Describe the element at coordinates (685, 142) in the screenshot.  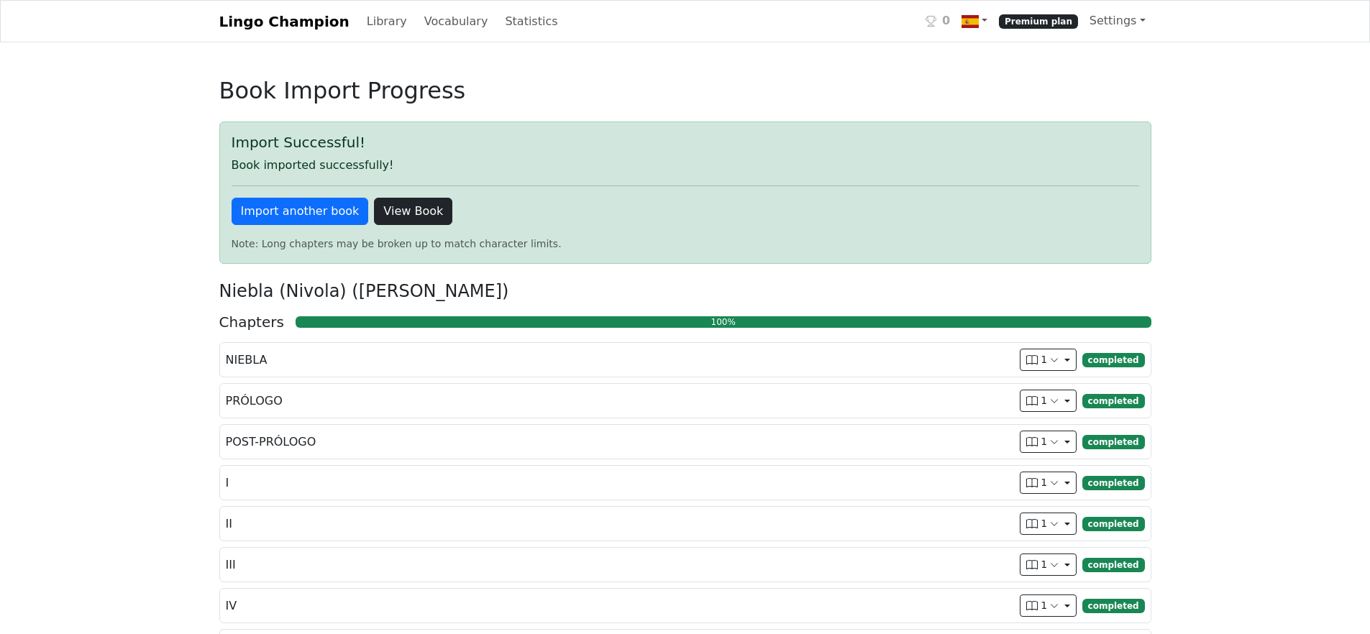
I see `h5: Import Successful!` at that location.